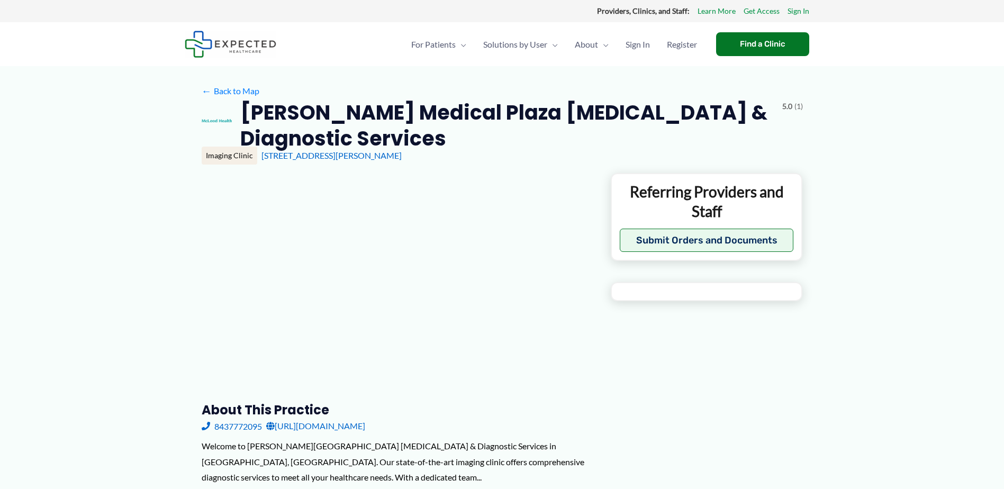 The image size is (1004, 489). What do you see at coordinates (643, 11) in the screenshot?
I see `strong: Providers, Clinics, and Staff:` at bounding box center [643, 11].